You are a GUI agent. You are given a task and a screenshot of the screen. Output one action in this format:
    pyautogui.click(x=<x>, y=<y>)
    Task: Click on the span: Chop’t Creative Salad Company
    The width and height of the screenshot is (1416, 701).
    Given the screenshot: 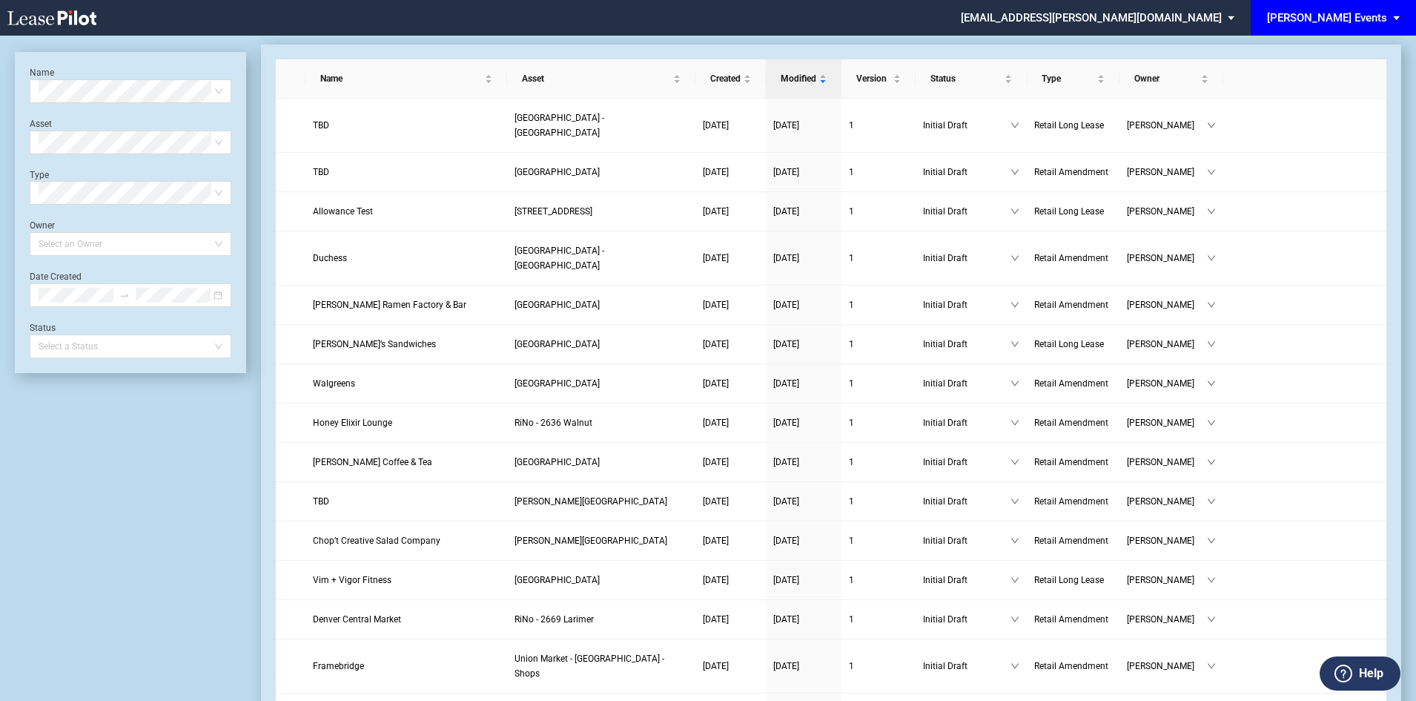 What is the action you would take?
    pyautogui.click(x=377, y=540)
    